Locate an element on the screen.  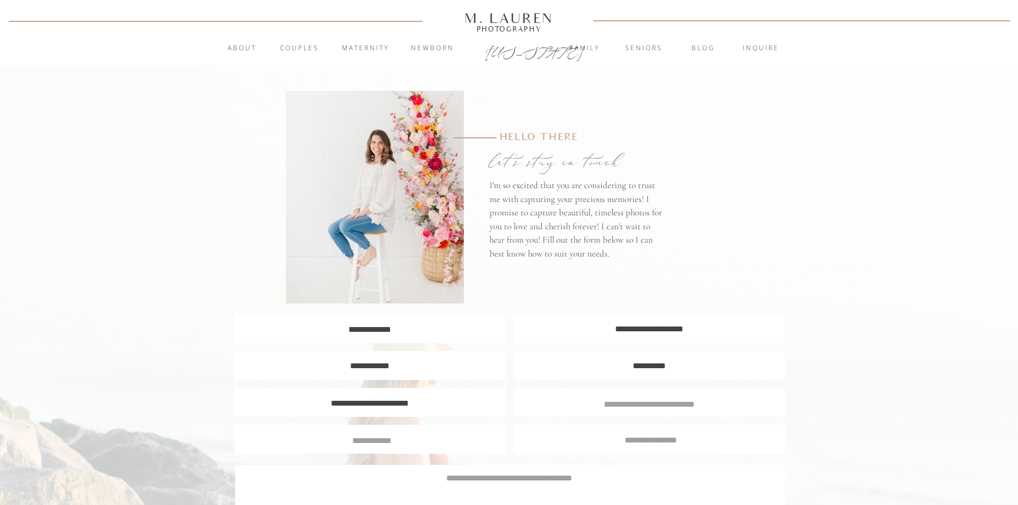
a: Family is located at coordinates (584, 49).